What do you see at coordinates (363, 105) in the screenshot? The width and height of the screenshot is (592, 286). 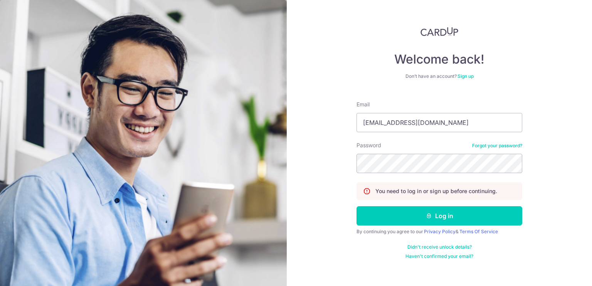 I see `label: Email` at bounding box center [363, 105].